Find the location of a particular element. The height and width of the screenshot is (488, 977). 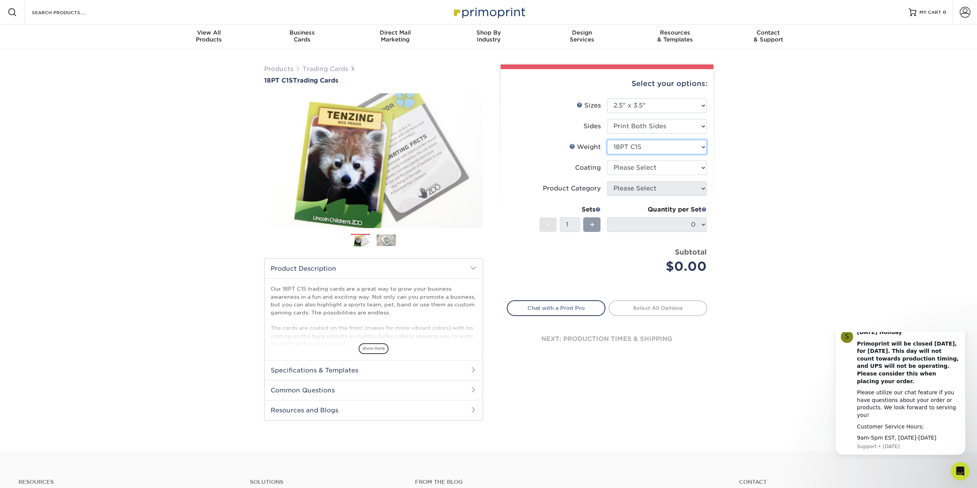

a: Contact is located at coordinates (849, 482).